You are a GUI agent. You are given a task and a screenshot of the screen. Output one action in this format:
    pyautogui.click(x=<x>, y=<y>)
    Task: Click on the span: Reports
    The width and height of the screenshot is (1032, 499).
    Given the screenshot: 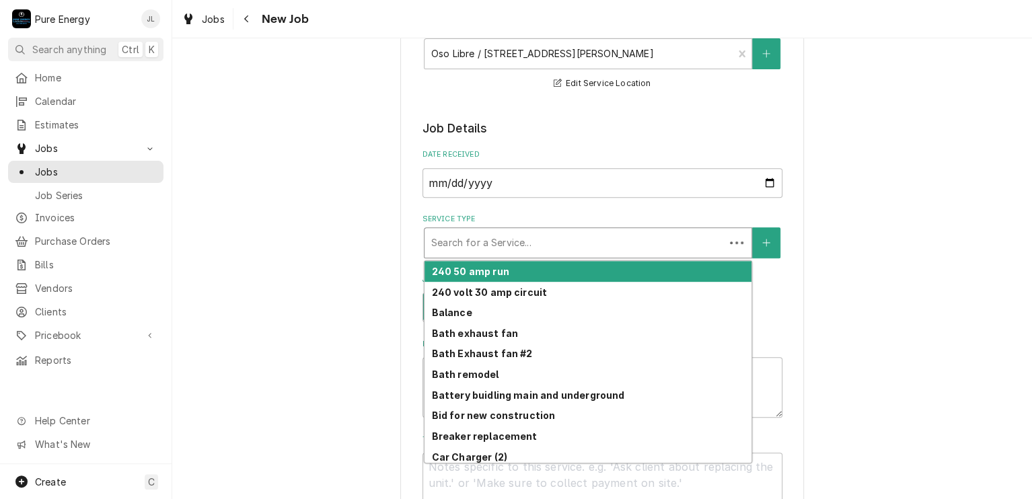 What is the action you would take?
    pyautogui.click(x=96, y=360)
    